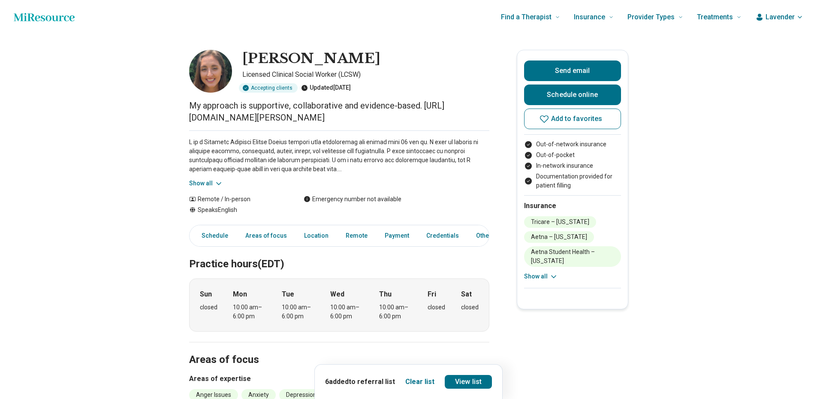 Image resolution: width=817 pixels, height=399 pixels. I want to click on img: Ariel Diehl, Licensed Clinical Social Worker (LCSW), so click(211, 71).